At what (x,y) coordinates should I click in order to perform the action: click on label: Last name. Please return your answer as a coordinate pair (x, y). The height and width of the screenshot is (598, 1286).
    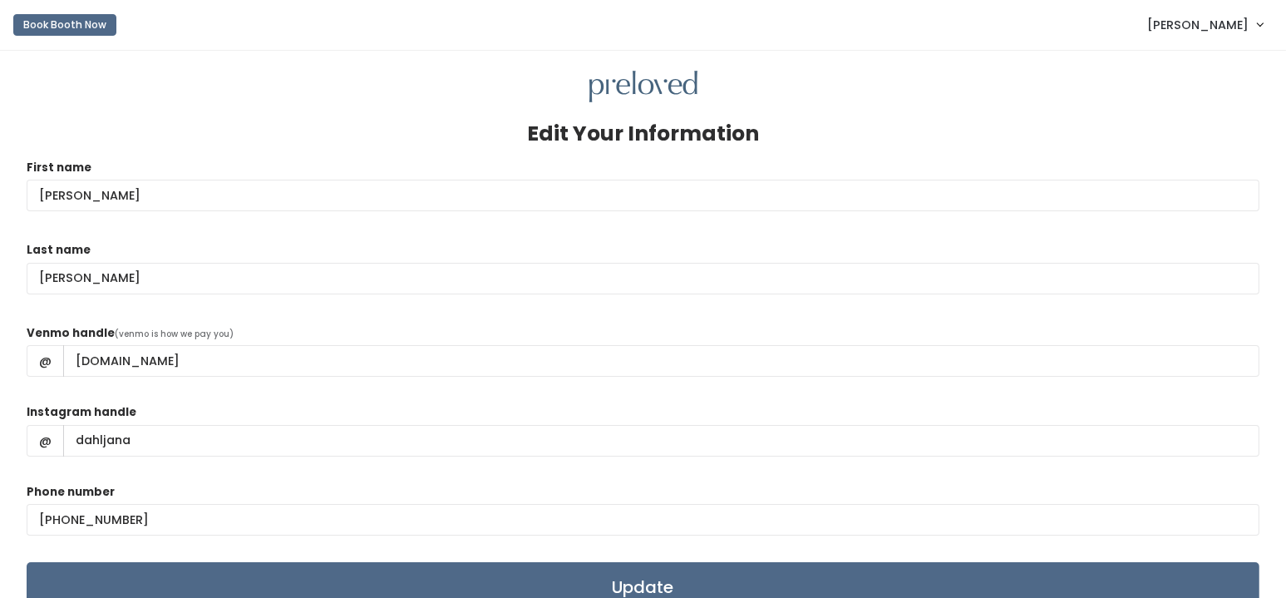
    Looking at the image, I should click on (58, 250).